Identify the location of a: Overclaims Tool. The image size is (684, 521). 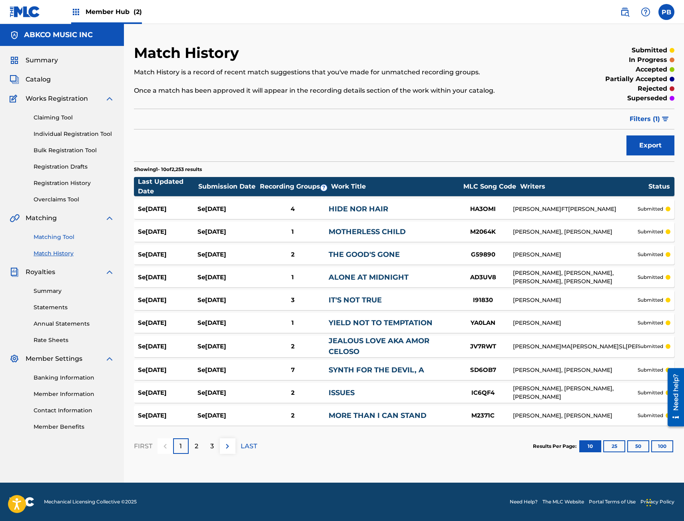
(74, 199).